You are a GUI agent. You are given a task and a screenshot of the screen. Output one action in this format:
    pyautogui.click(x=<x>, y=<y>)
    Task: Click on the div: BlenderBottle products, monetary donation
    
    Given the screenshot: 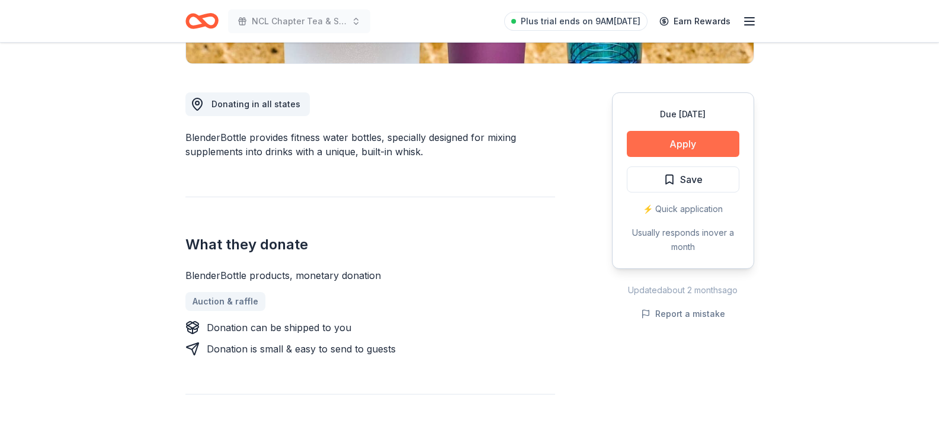 What is the action you would take?
    pyautogui.click(x=370, y=275)
    